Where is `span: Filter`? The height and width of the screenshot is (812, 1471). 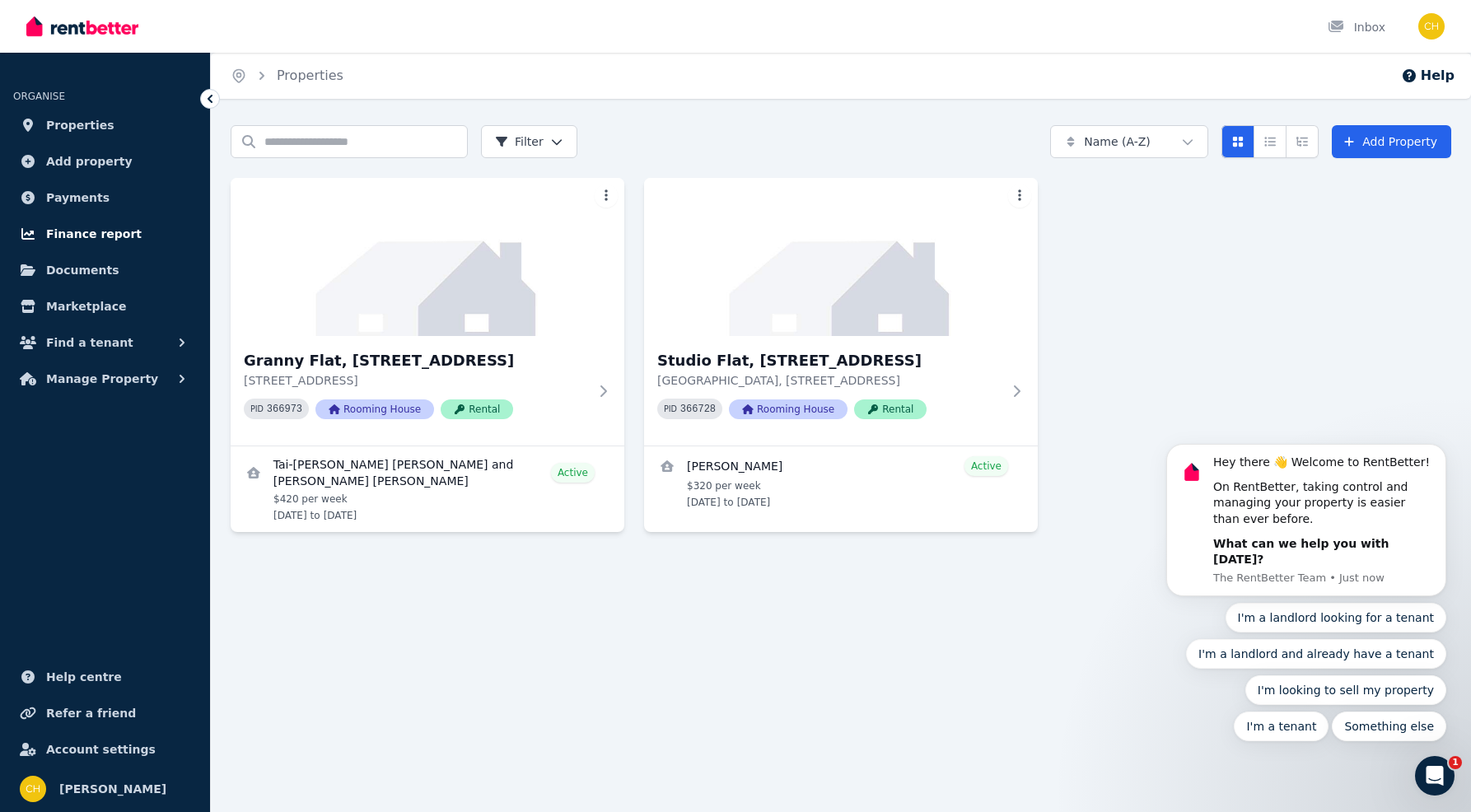 span: Filter is located at coordinates (519, 142).